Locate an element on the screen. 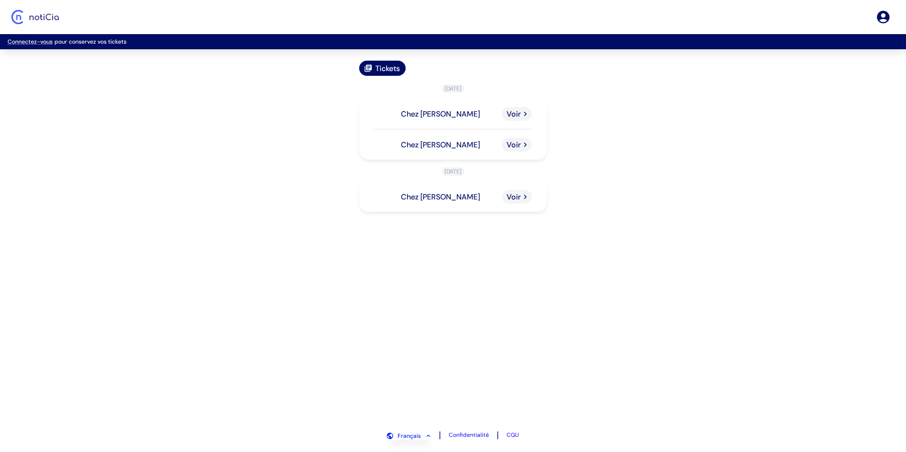  a: Se connecter is located at coordinates (883, 17).